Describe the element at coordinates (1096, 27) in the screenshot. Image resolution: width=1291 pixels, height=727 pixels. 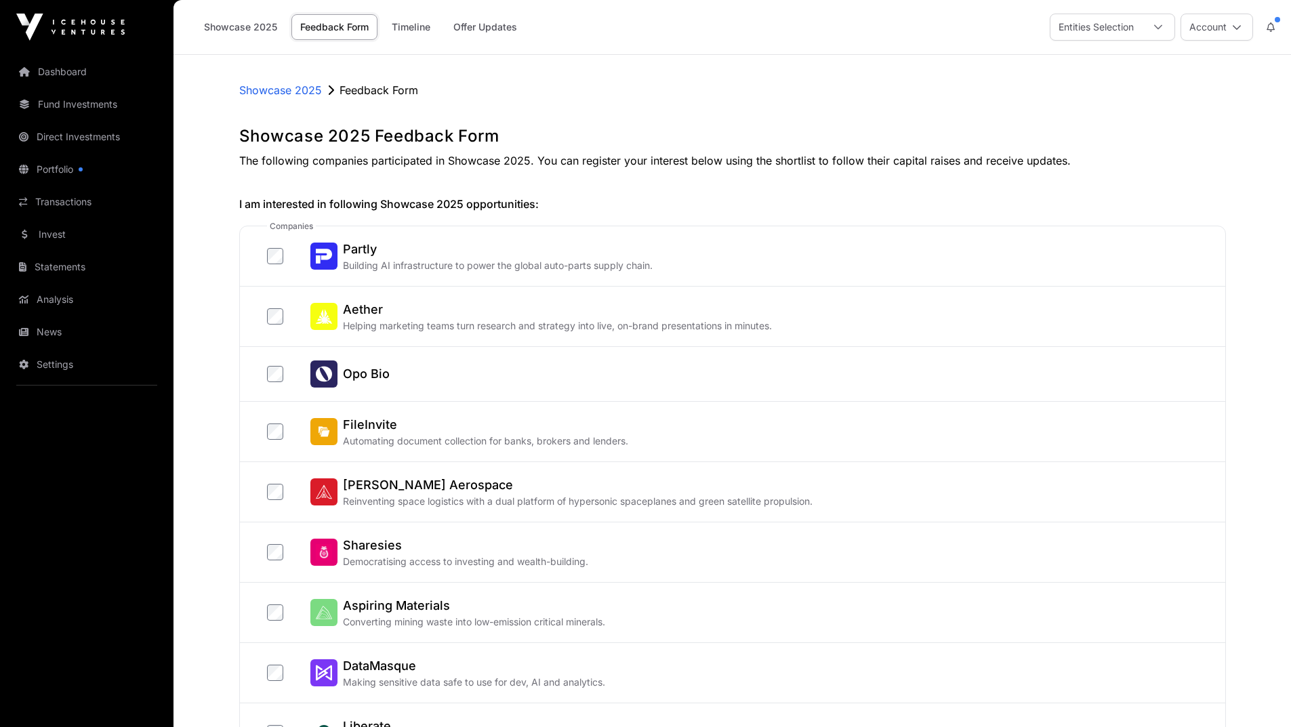
I see `div: Entities Selection` at that location.